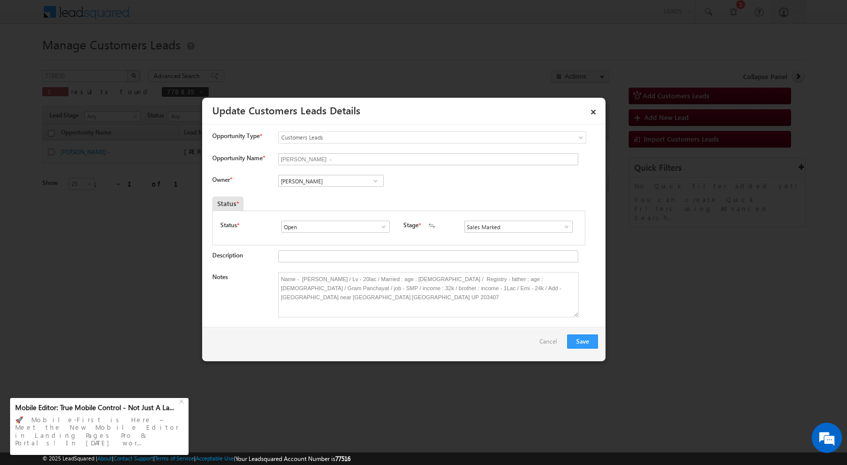  I want to click on label: Stage, so click(411, 225).